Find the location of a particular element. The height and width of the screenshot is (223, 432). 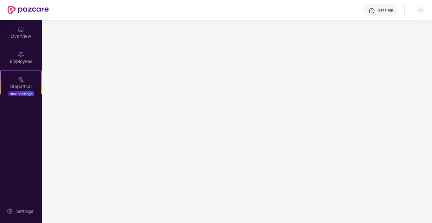

img: svg+xml;base64,PHN2ZyB4bWxucz0iaHR0cDovL3d3dy53My5vcmcvMjAwMC9zdmciIHdpZHRoPSIyMSIgaGVpZ2h0PSIyMC... is located at coordinates (21, 79).